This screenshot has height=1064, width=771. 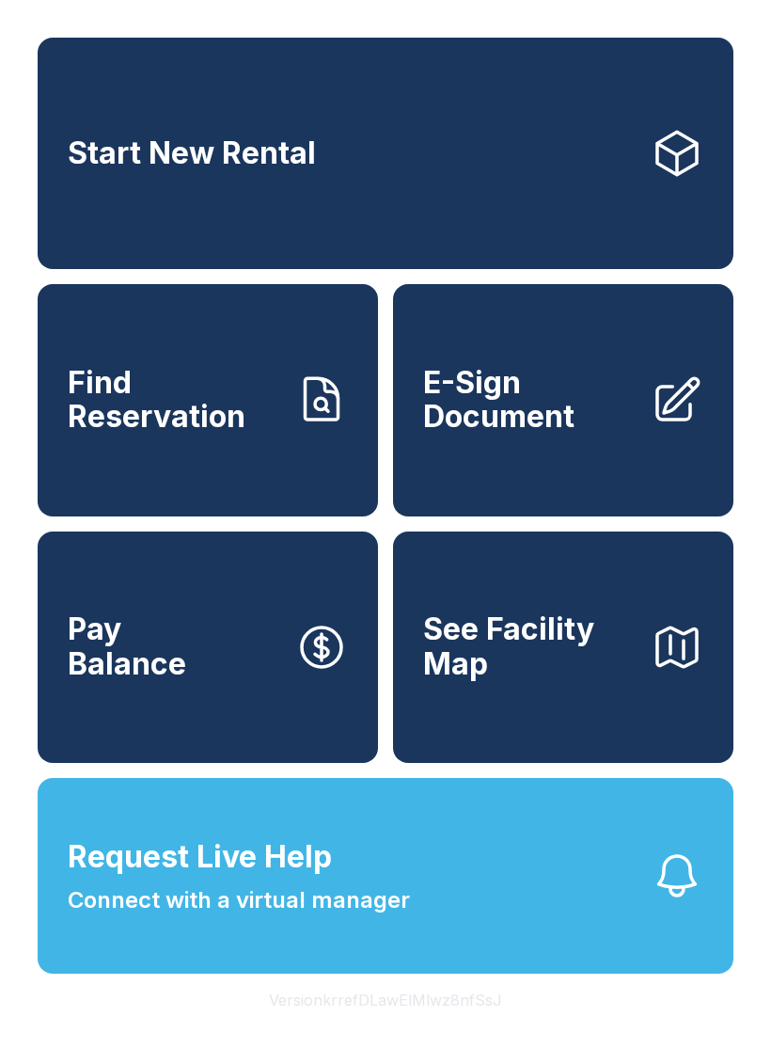 I want to click on button: PayBalance, so click(x=208, y=647).